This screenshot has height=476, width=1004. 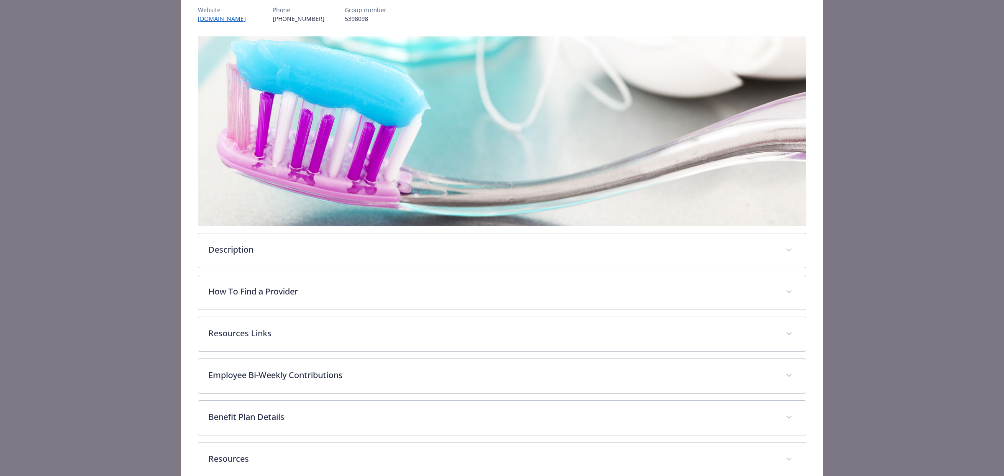 What do you see at coordinates (502, 376) in the screenshot?
I see `div: Employee Bi-Weekly Contributions` at bounding box center [502, 376].